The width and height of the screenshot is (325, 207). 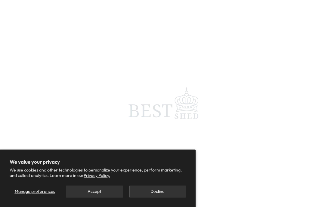 What do you see at coordinates (98, 173) in the screenshot?
I see `p: We use cookies and other technologies to personalize your experience, perform marketing, and coll...` at bounding box center [98, 173].